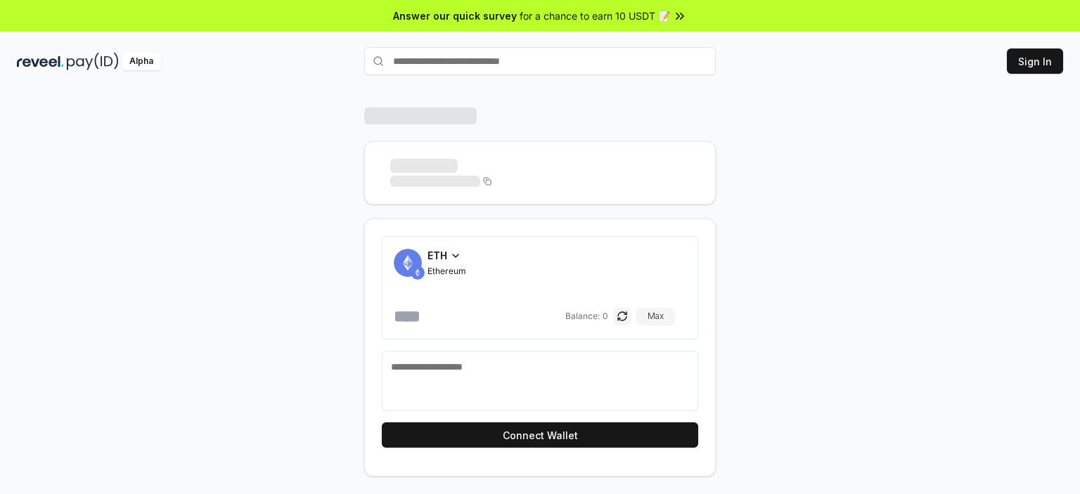  I want to click on button: Connect Wallet, so click(540, 435).